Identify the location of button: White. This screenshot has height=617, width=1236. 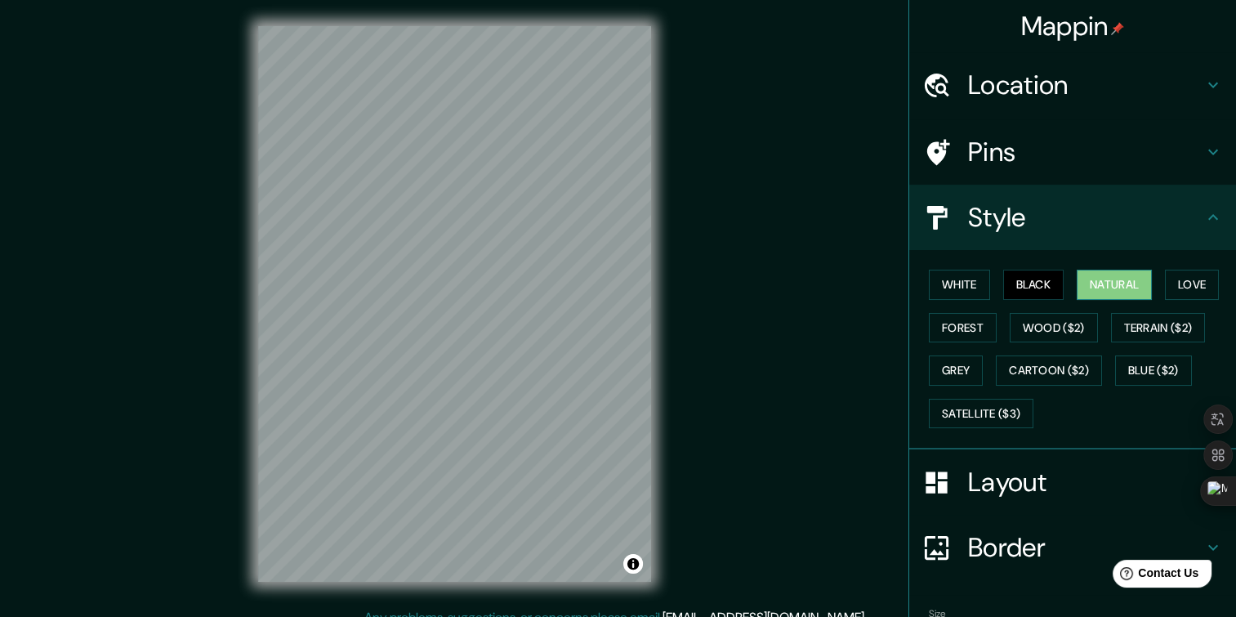
(959, 284).